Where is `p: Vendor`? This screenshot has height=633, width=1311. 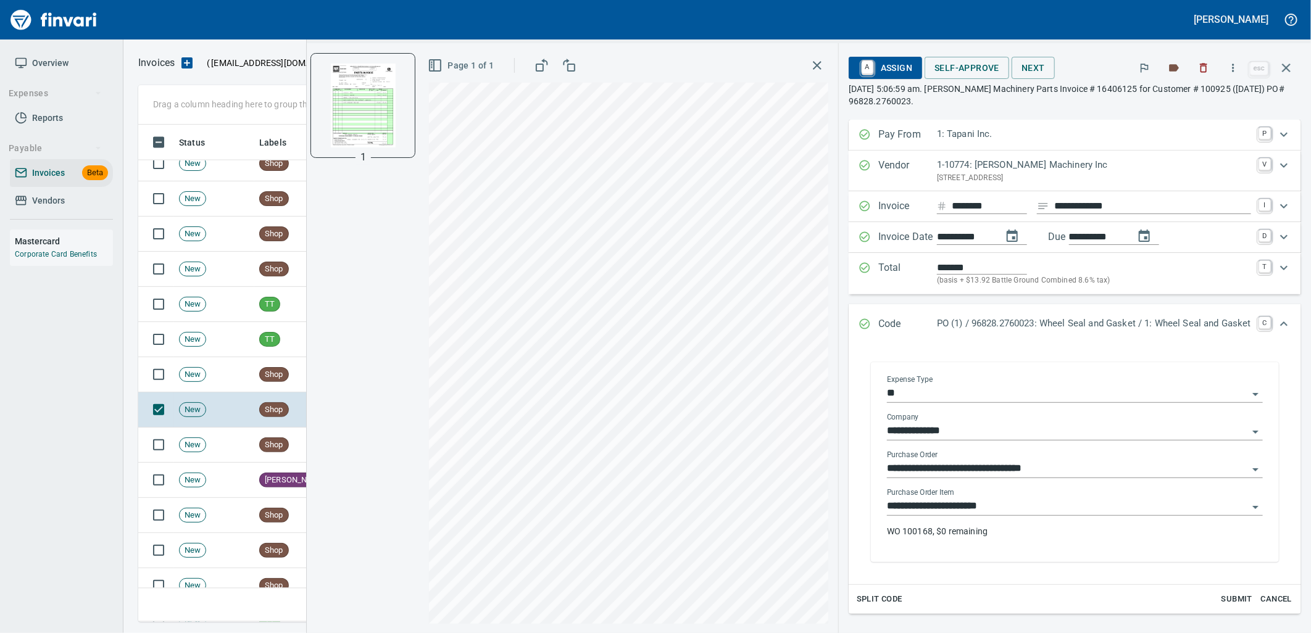
p: Vendor is located at coordinates (908, 171).